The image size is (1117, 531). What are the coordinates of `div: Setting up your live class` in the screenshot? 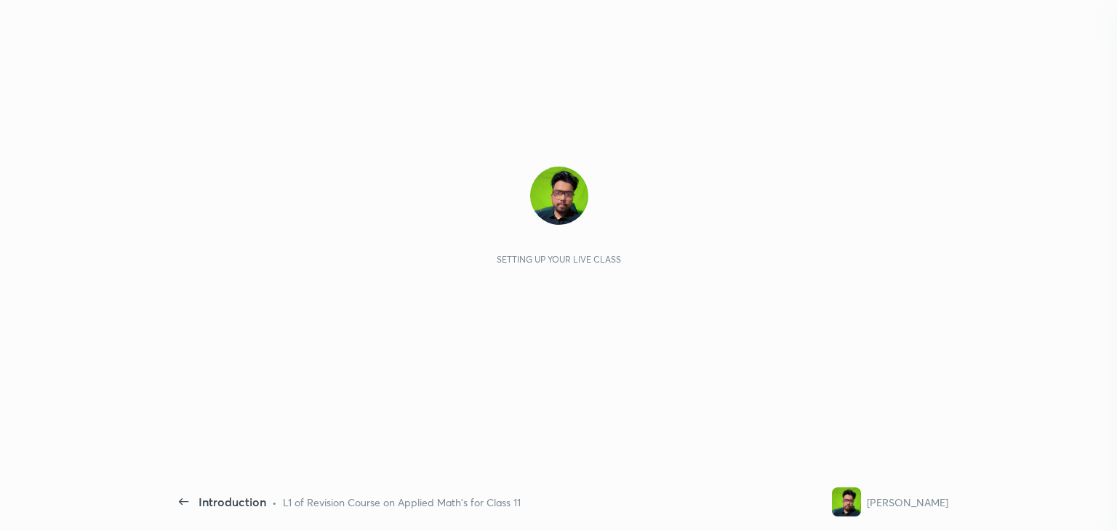 It's located at (559, 259).